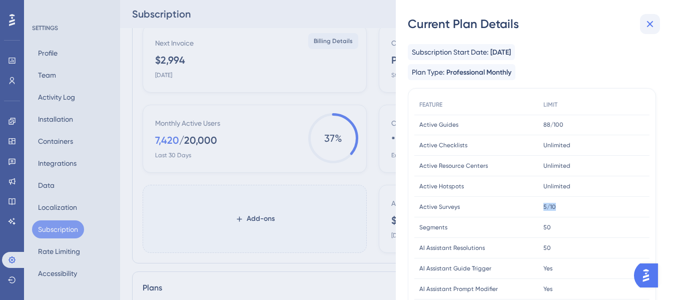  I want to click on span: AI Assistant Resolutions, so click(452, 248).